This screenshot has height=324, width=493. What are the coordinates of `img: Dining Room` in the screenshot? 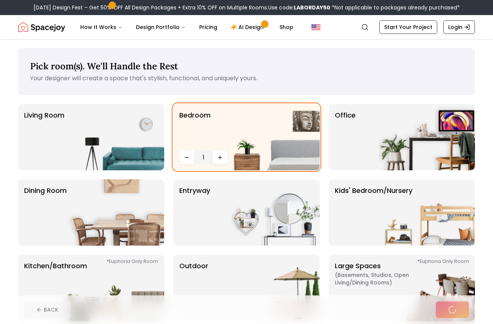 It's located at (116, 213).